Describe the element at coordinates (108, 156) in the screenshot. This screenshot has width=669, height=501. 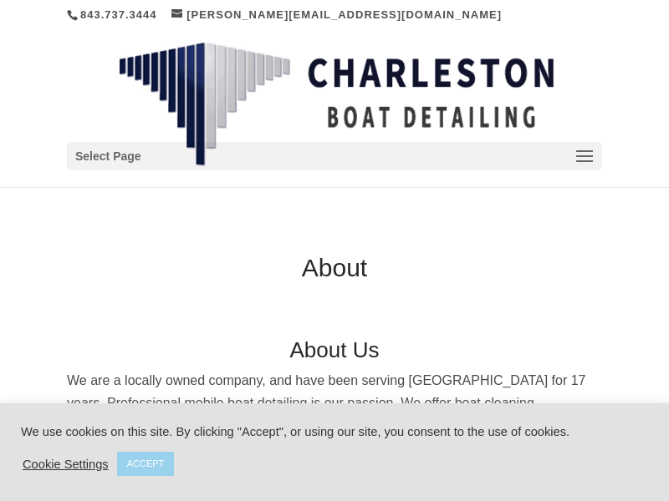
I see `span: Select Page` at that location.